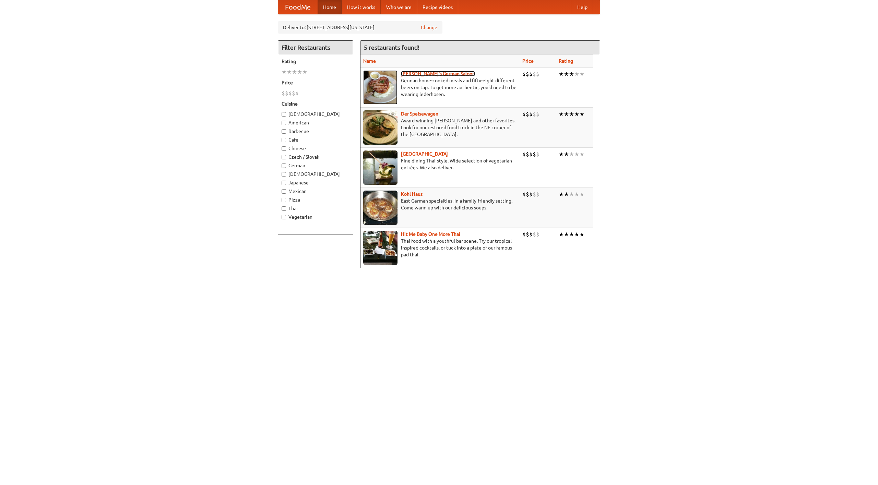 This screenshot has height=485, width=878. Describe the element at coordinates (315, 148) in the screenshot. I see `label: Chinese` at that location.